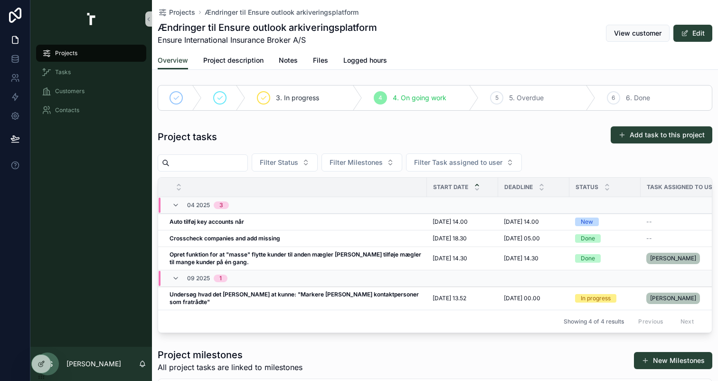 Image resolution: width=718 pixels, height=381 pixels. I want to click on span: Tasks, so click(63, 72).